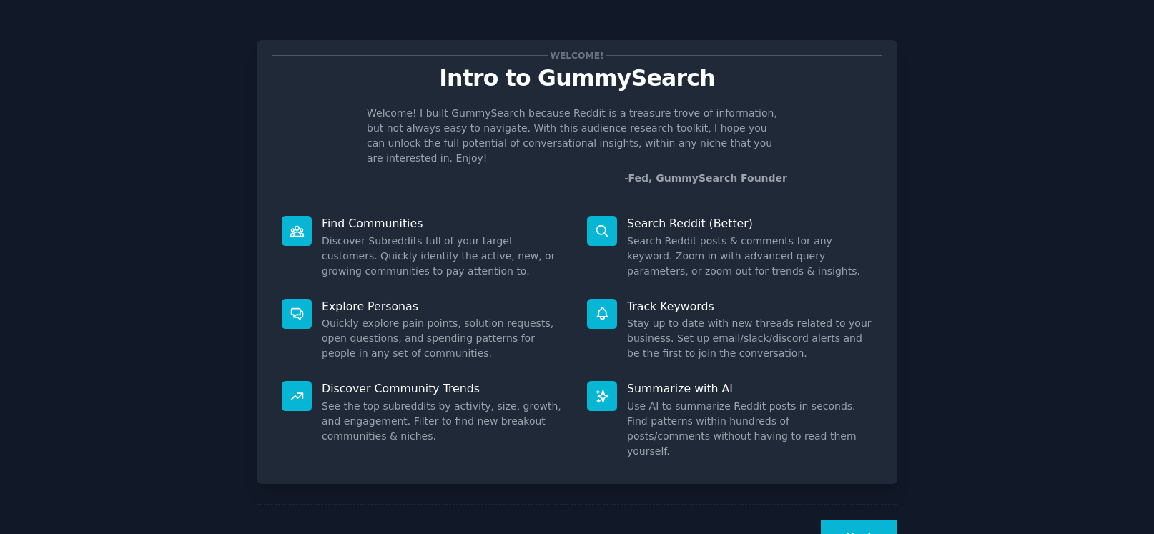  Describe the element at coordinates (577, 55) in the screenshot. I see `span: Welcome!` at that location.